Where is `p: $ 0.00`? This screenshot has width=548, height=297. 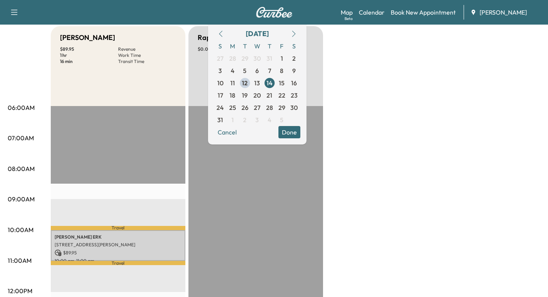
p: $ 0.00 is located at coordinates (227, 49).